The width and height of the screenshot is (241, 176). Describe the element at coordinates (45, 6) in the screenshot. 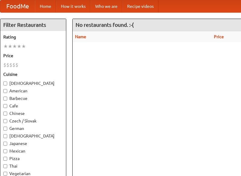

I see `a: Home` at that location.